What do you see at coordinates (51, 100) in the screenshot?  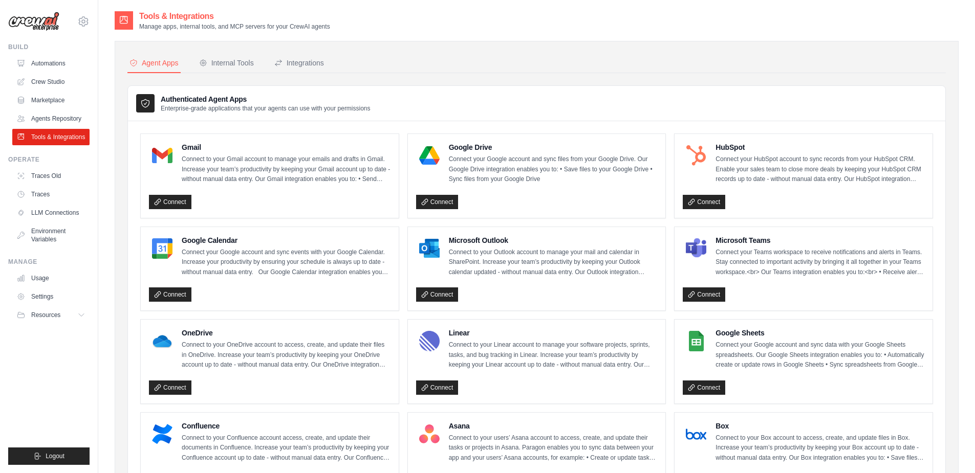 I see `a: Marketplace` at bounding box center [51, 100].